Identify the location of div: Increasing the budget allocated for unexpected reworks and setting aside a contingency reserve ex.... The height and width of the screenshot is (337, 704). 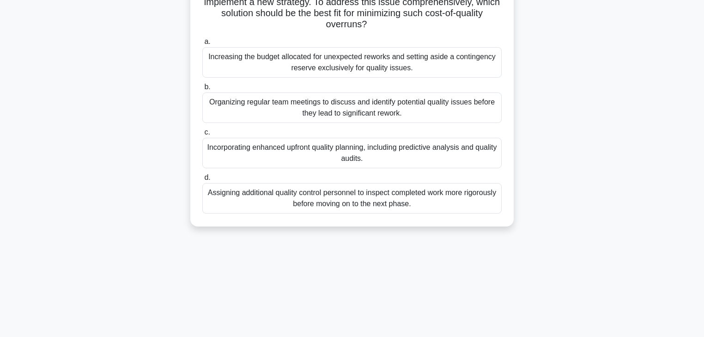
(352, 62).